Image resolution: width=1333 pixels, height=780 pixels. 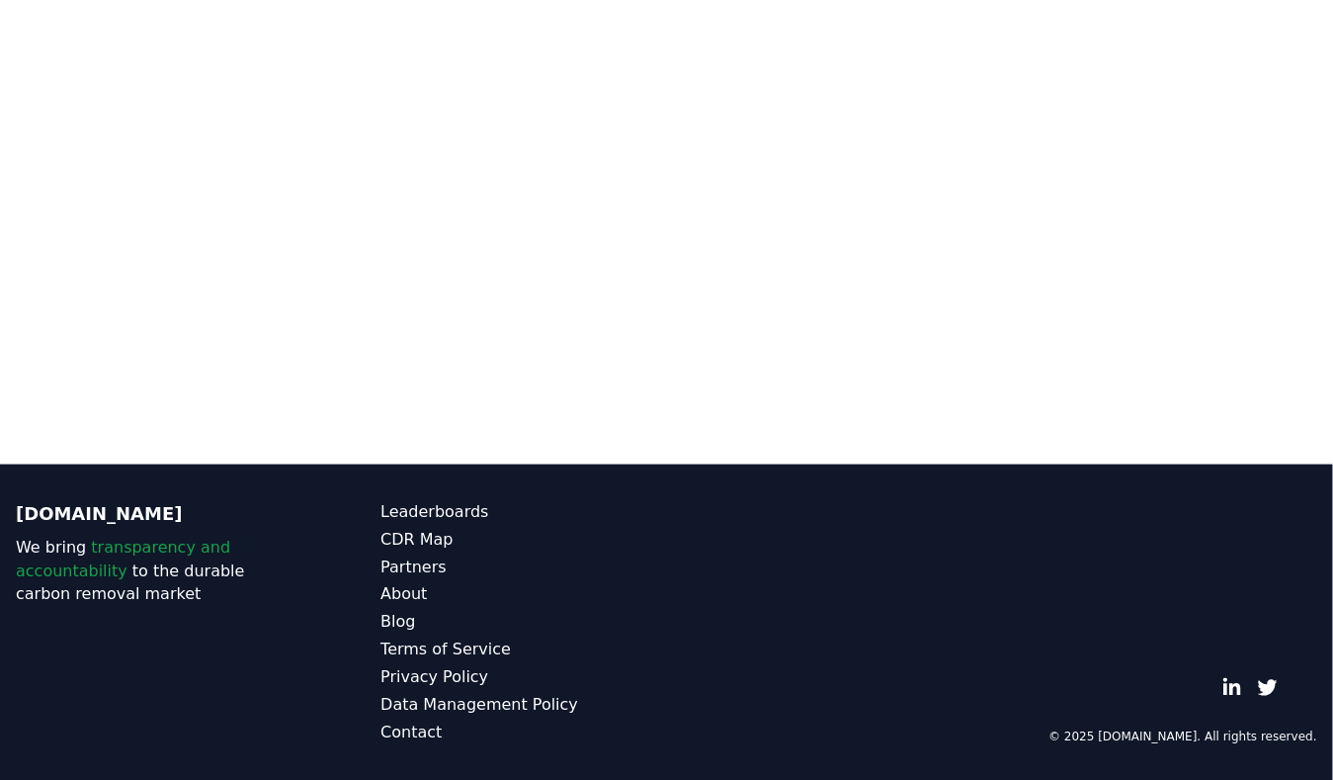 I want to click on p: We bring to the durable carbon removal market, so click(x=158, y=571).